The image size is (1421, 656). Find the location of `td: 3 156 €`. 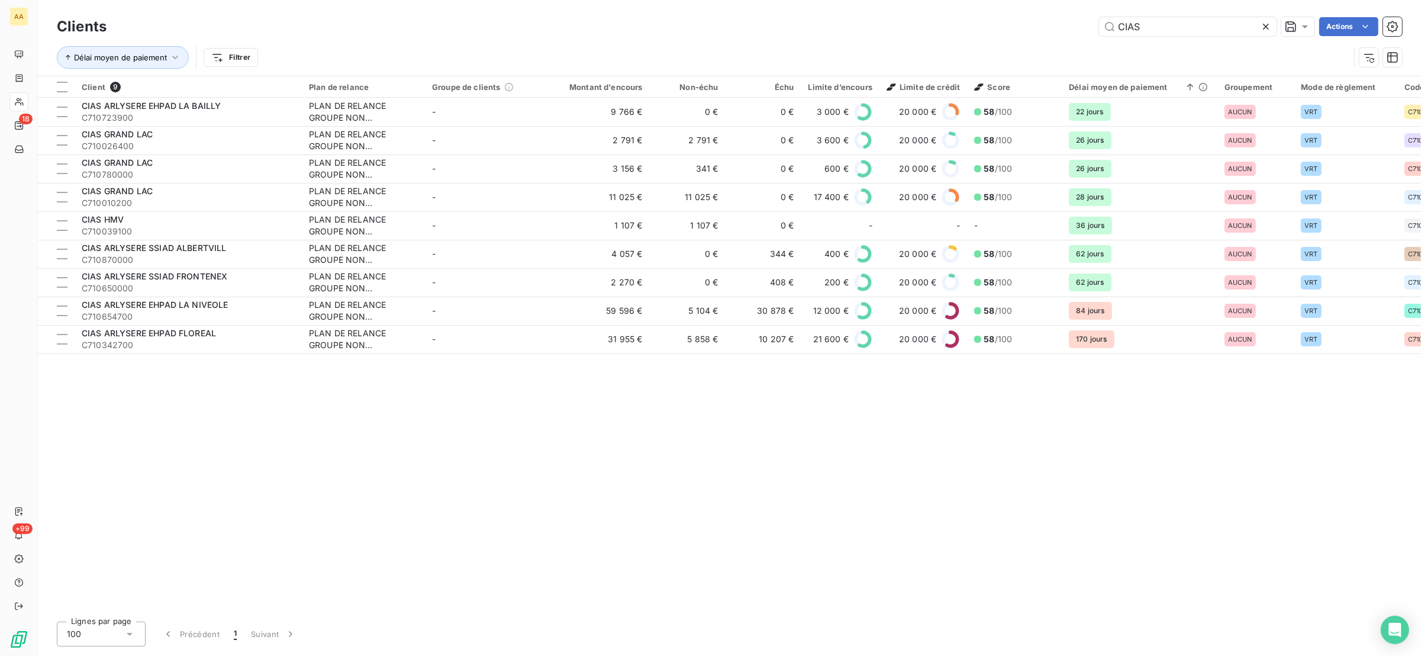

td: 3 156 € is located at coordinates (599, 169).